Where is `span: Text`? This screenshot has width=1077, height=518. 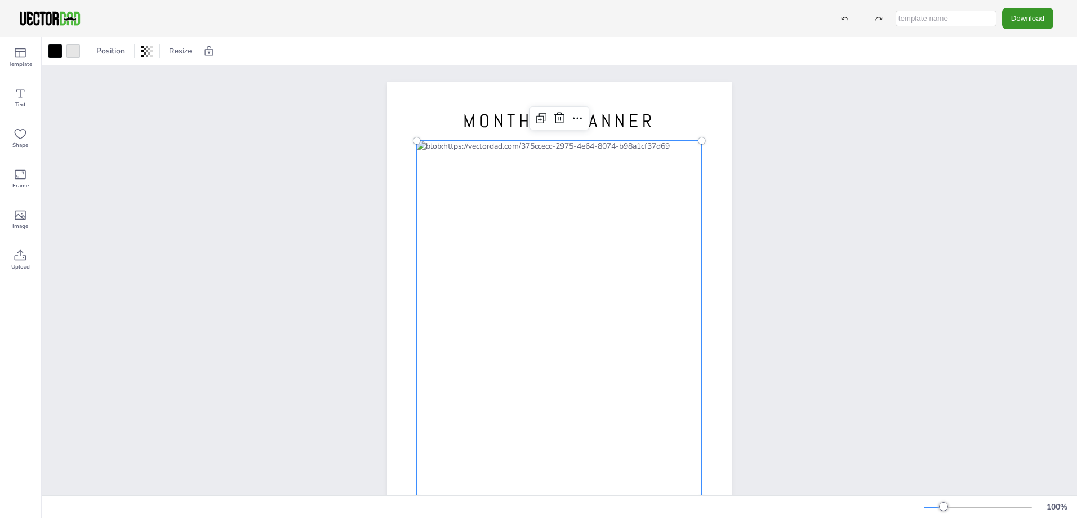
span: Text is located at coordinates (20, 105).